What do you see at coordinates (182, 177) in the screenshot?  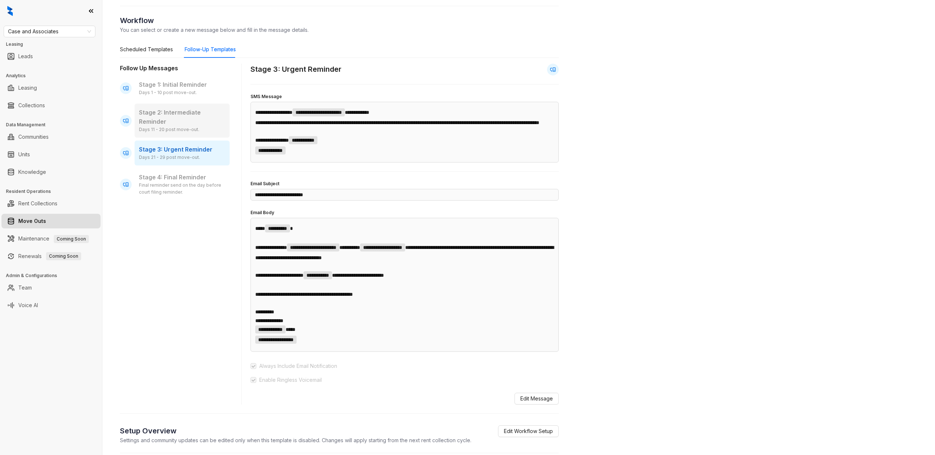 I see `p: Stage 4: Final Reminder` at bounding box center [182, 177].